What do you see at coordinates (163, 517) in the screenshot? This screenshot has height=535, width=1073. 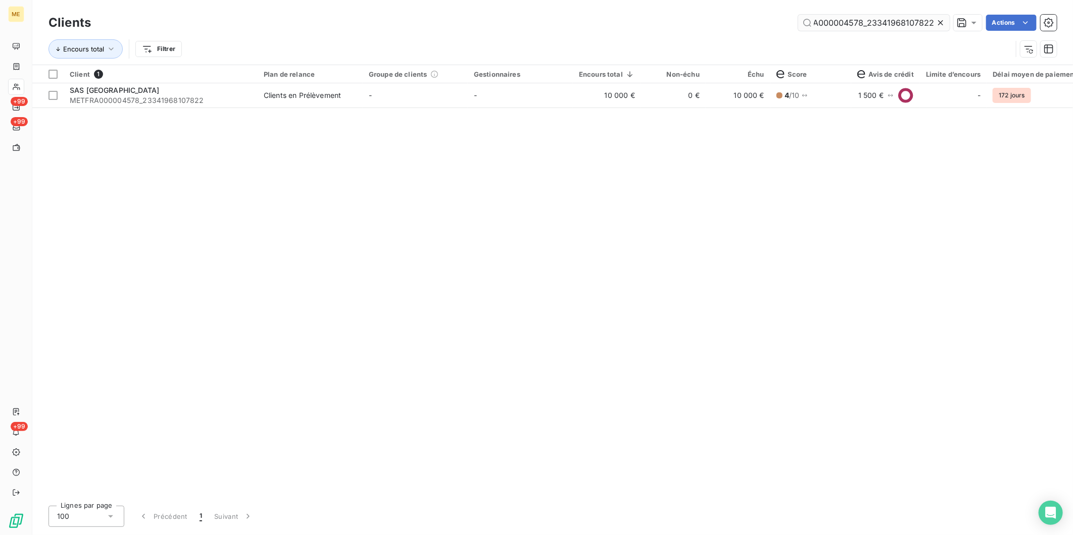 I see `button: Précédent` at bounding box center [163, 517].